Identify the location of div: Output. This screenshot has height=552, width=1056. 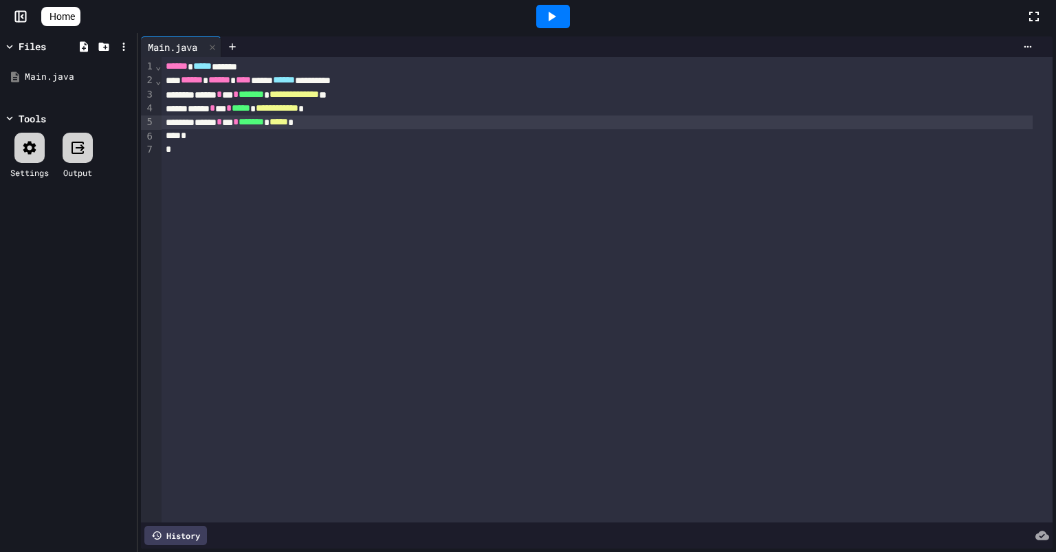
(78, 173).